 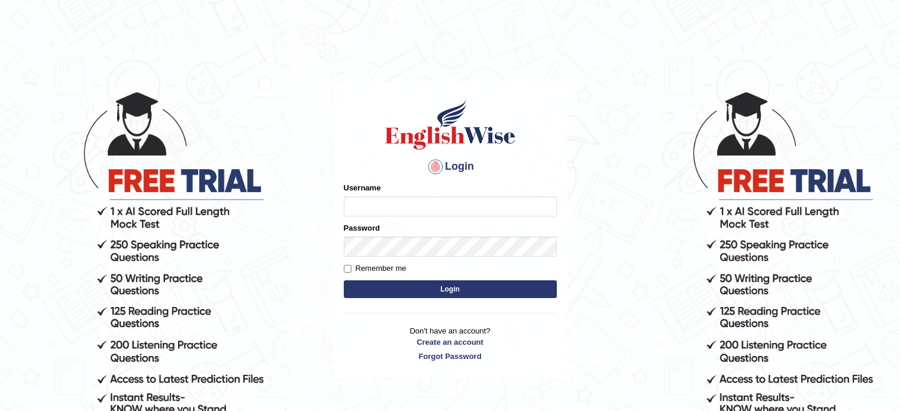 What do you see at coordinates (450, 356) in the screenshot?
I see `a: Forgot Password` at bounding box center [450, 356].